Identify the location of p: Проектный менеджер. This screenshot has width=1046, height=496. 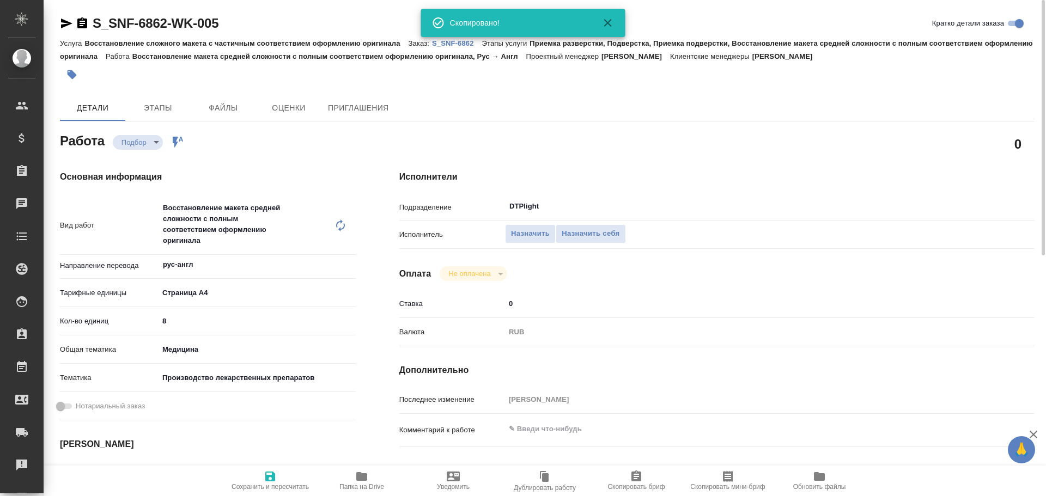
(564, 56).